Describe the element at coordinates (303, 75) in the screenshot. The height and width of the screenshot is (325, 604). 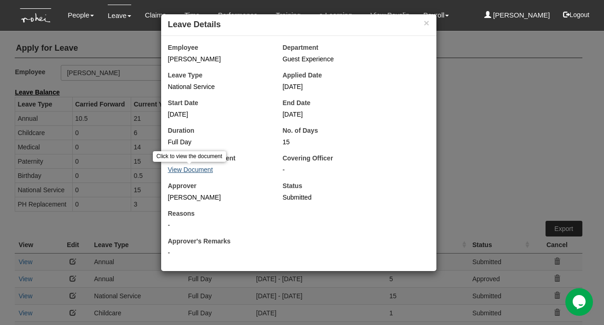
I see `label: Applied Date` at that location.